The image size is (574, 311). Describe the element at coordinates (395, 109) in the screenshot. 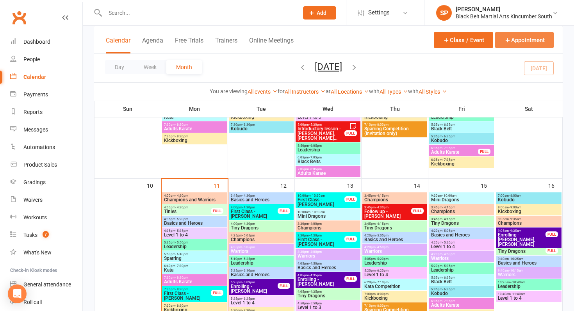

I see `th: Thu` at that location.